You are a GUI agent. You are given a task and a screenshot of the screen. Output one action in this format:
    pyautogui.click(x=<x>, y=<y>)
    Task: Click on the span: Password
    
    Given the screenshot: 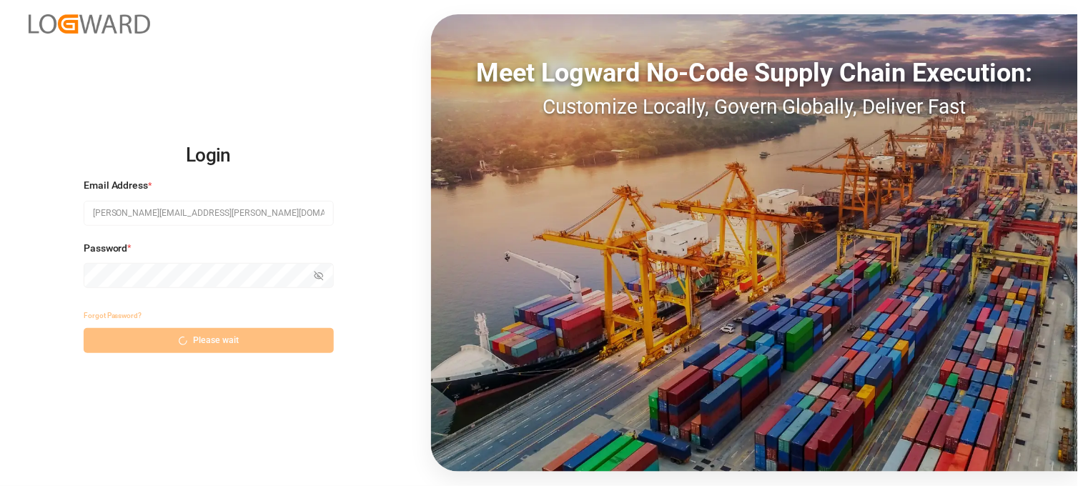 What is the action you would take?
    pyautogui.click(x=106, y=248)
    